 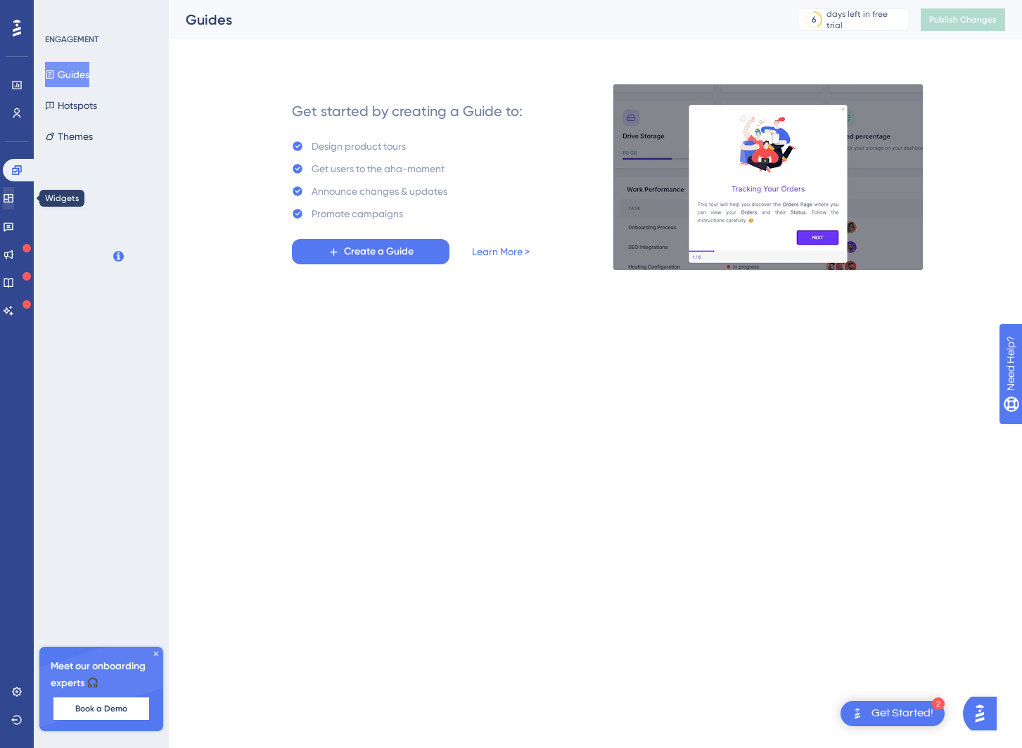 I want to click on div: Get users to the aha-moment, so click(x=378, y=169).